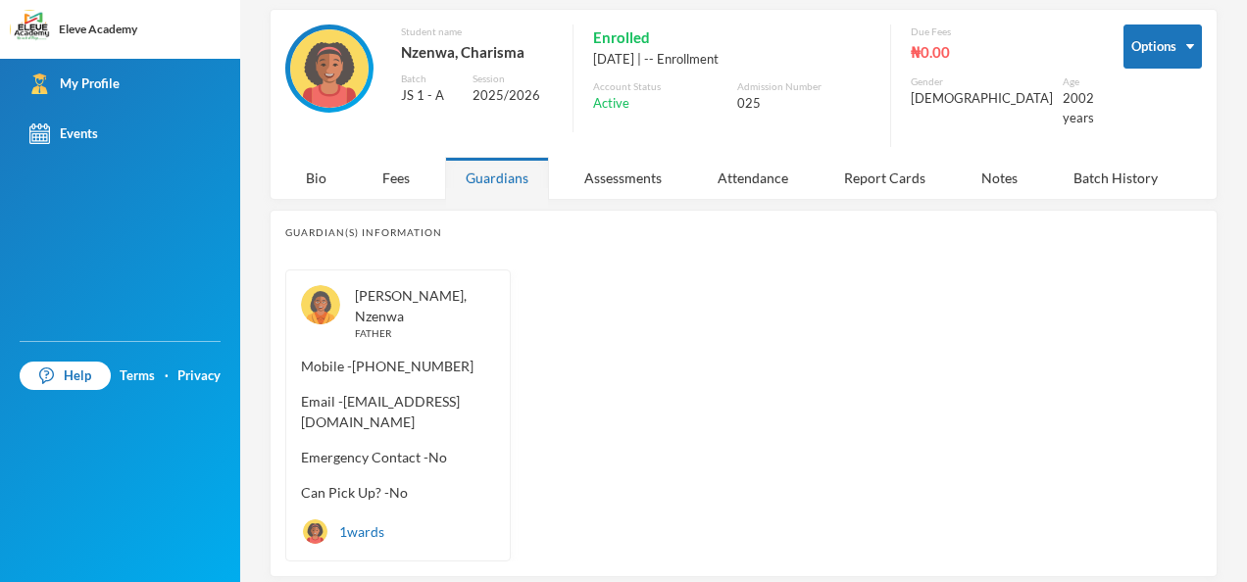 This screenshot has width=1247, height=582. What do you see at coordinates (396, 177) in the screenshot?
I see `div: Fees` at bounding box center [396, 177].